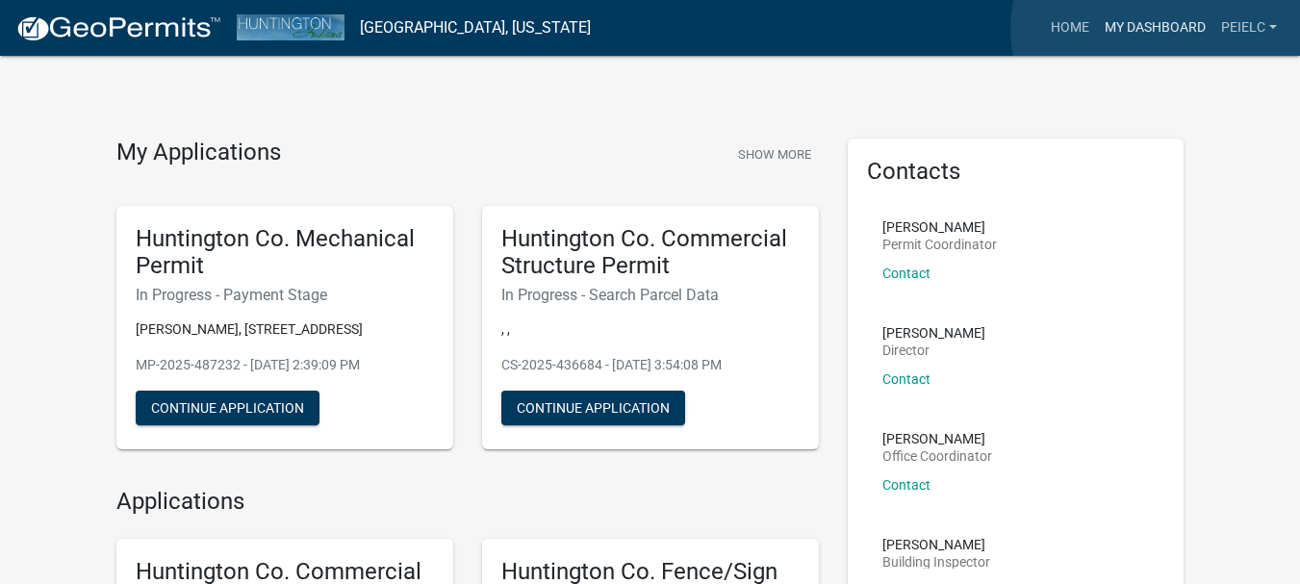  I want to click on p: Building Inspector, so click(936, 562).